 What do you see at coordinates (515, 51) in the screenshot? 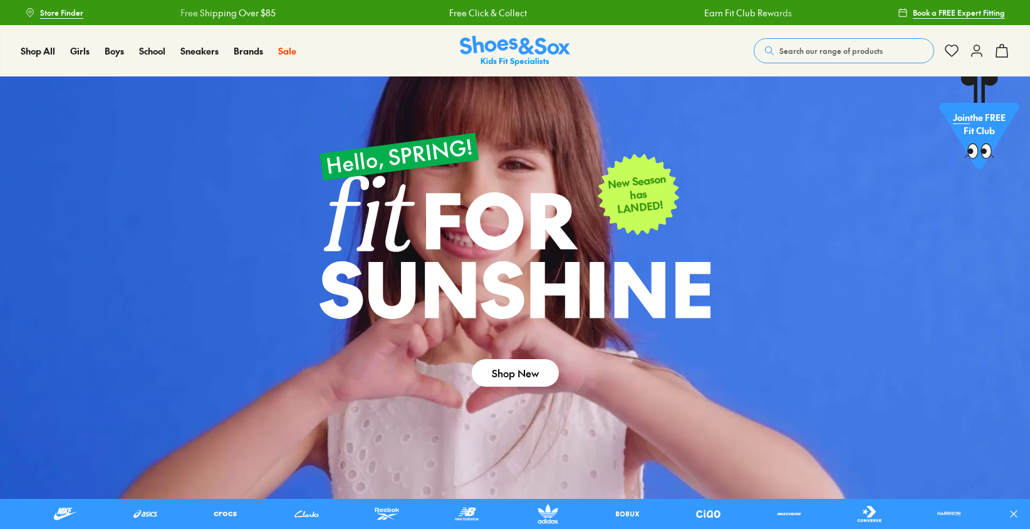
I see `a: Shoes & Sox` at bounding box center [515, 51].